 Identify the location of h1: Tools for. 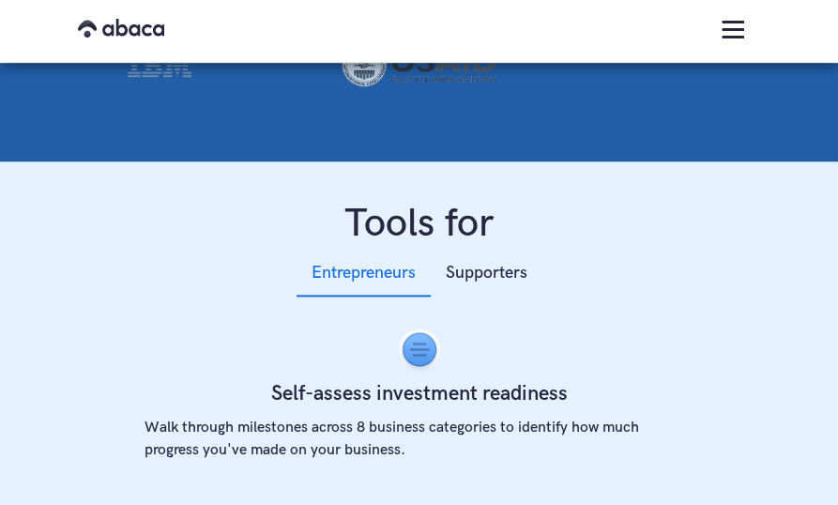
(419, 224).